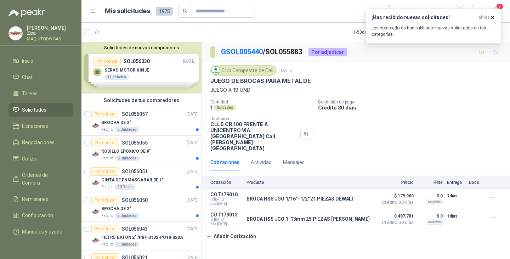 Image resolution: width=510 pixels, height=259 pixels. What do you see at coordinates (242, 52) in the screenshot?
I see `a: GSOL005440` at bounding box center [242, 52].